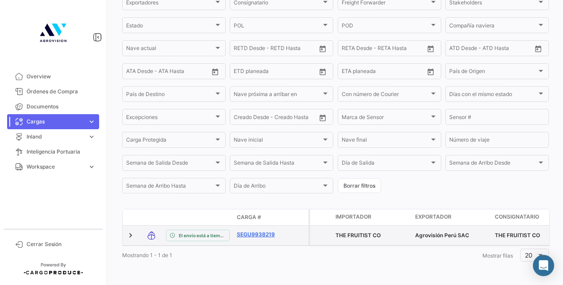 This screenshot has height=285, width=563. I want to click on input: ATA Hasta, so click(179, 73).